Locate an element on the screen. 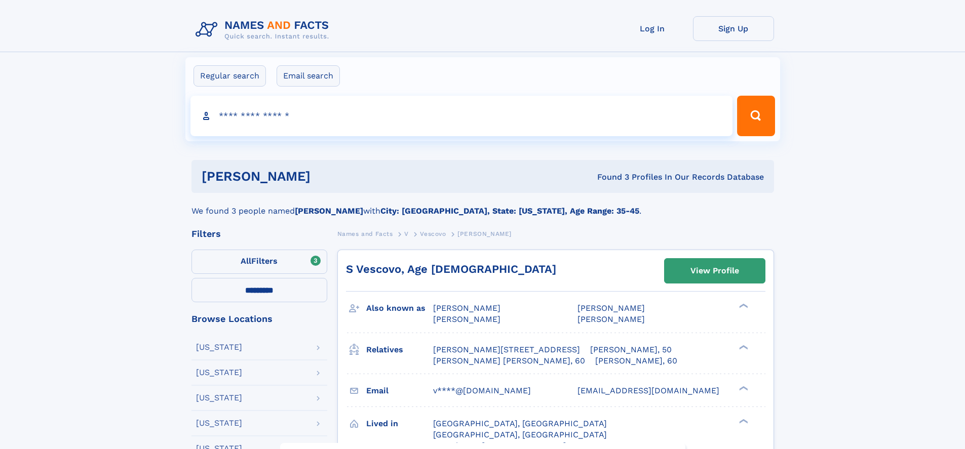 This screenshot has width=965, height=449. a: Sign Up is located at coordinates (734, 28).